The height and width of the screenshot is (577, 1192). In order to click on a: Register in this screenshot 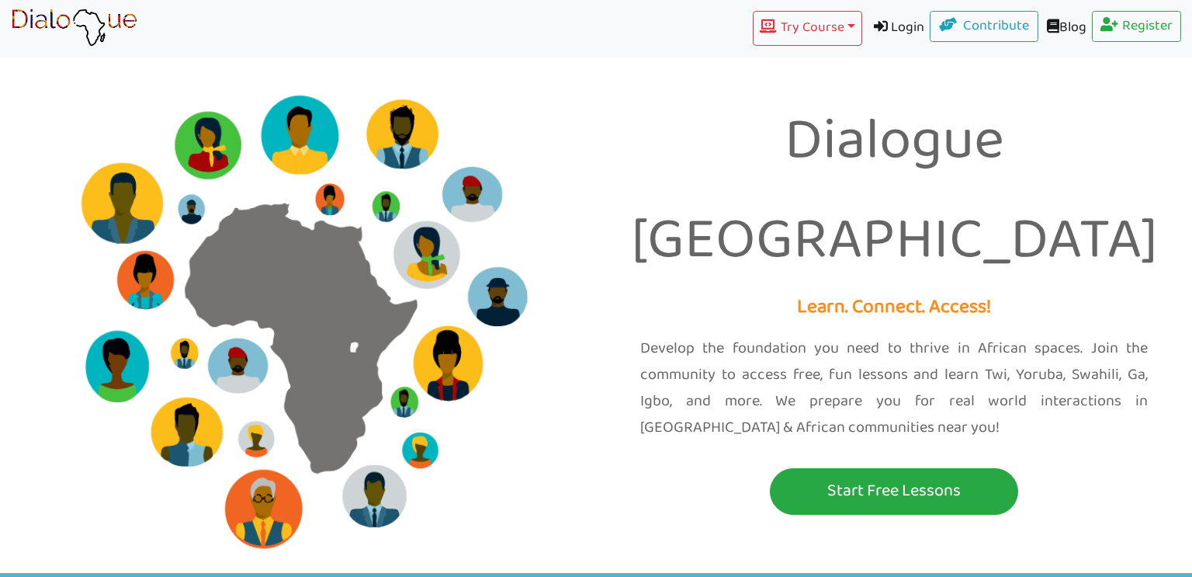, I will do `click(1137, 26)`.